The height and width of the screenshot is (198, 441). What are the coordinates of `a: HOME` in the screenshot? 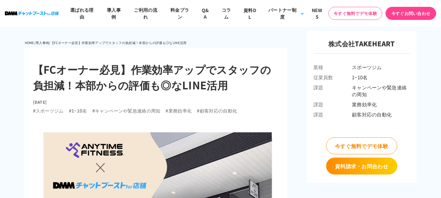 It's located at (29, 42).